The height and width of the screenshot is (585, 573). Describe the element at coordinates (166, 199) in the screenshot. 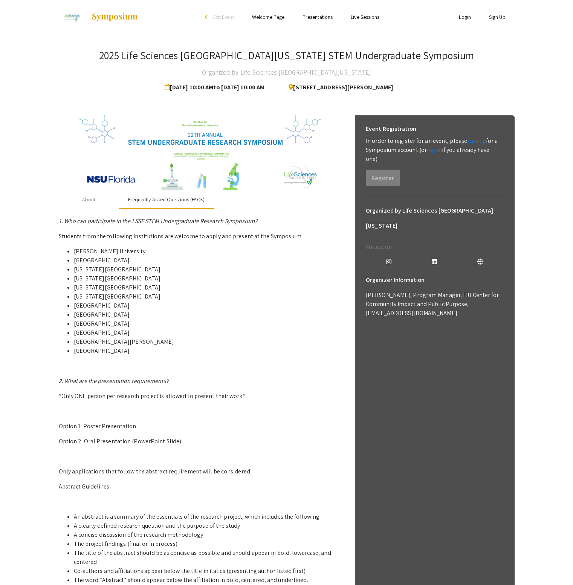

I see `div: Frequently Asked Questions (FAQs)` at that location.